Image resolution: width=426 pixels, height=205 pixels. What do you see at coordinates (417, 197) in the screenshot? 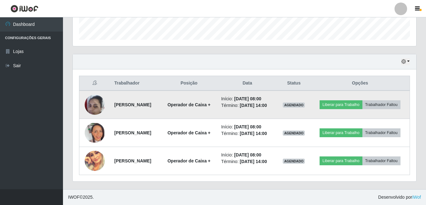
I see `a: iWof` at bounding box center [417, 197].